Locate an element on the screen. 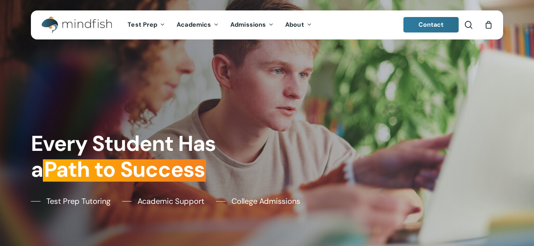 Image resolution: width=534 pixels, height=246 pixels. a: Admissions is located at coordinates (252, 25).